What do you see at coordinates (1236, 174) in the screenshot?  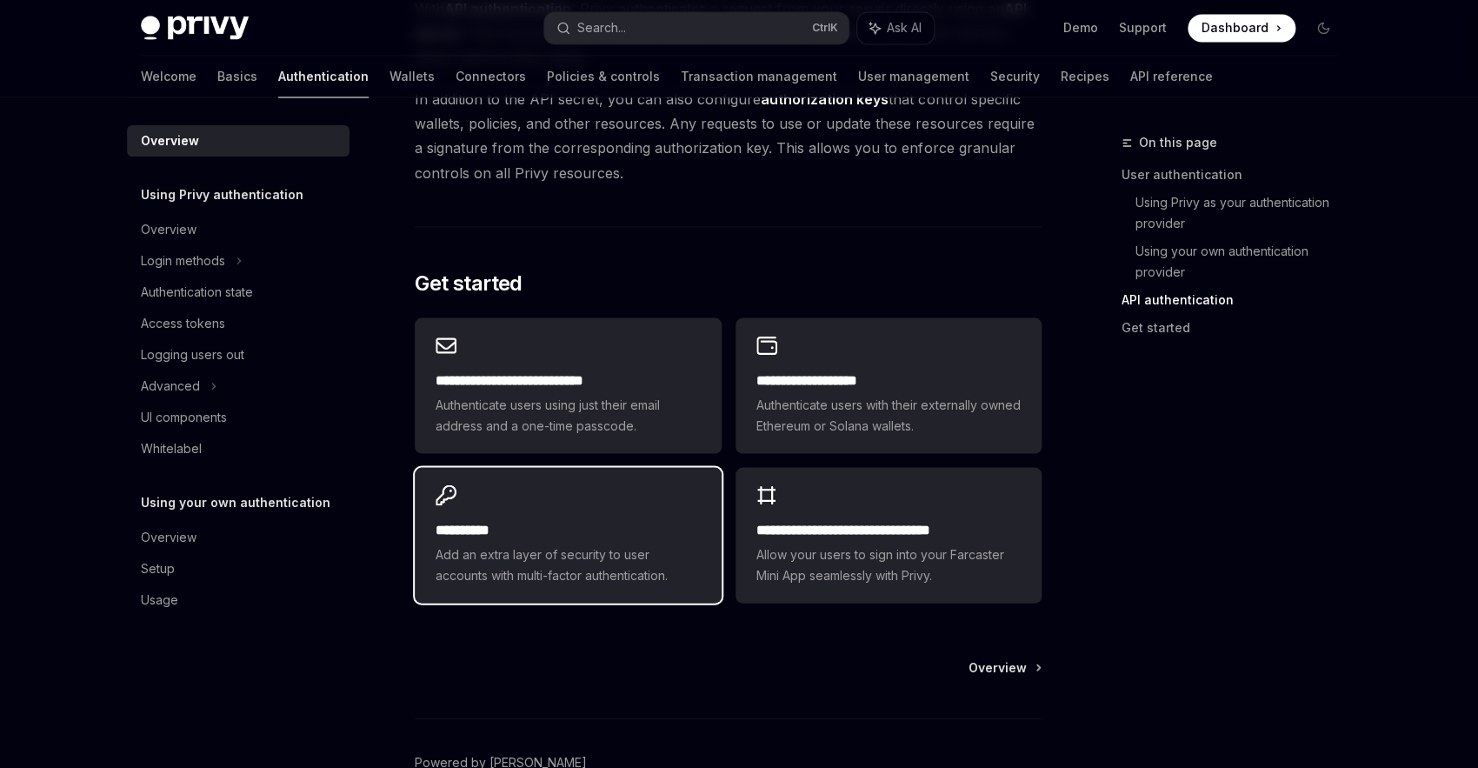 I see `a: User authentication` at bounding box center [1236, 174].